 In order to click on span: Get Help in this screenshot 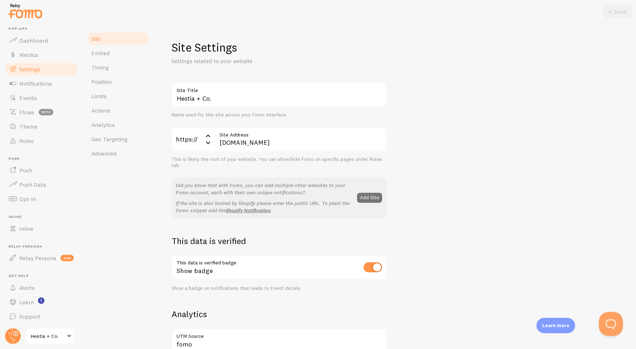, I will do `click(43, 276)`.